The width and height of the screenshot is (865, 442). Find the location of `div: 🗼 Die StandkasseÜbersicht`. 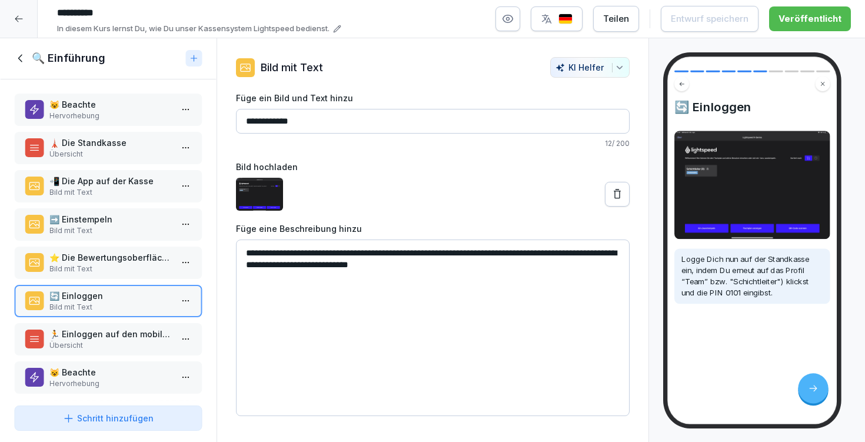

div: 🗼 Die StandkasseÜbersicht is located at coordinates (108, 148).